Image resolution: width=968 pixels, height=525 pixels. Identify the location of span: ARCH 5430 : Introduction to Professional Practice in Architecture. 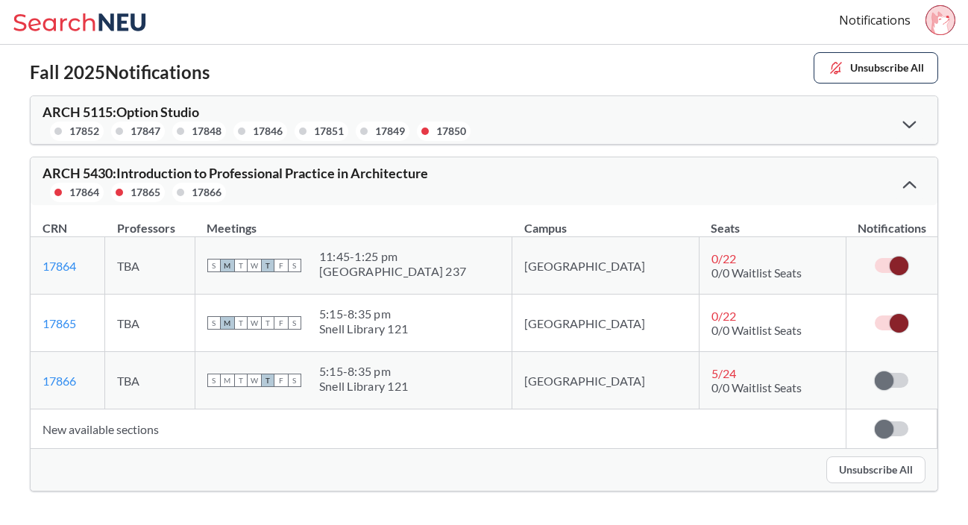
(235, 173).